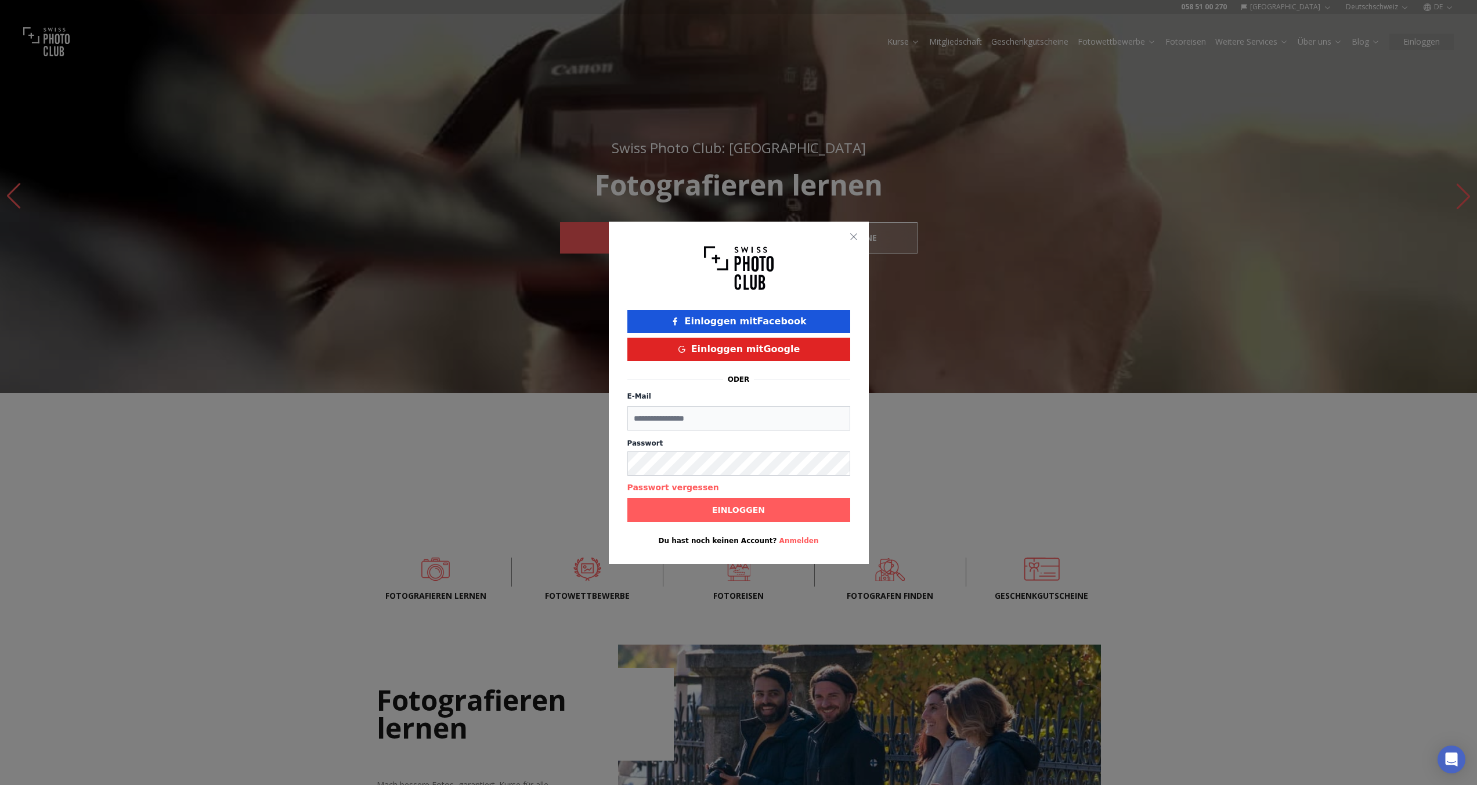 The image size is (1477, 785). I want to click on img: Swiss photo club, so click(739, 268).